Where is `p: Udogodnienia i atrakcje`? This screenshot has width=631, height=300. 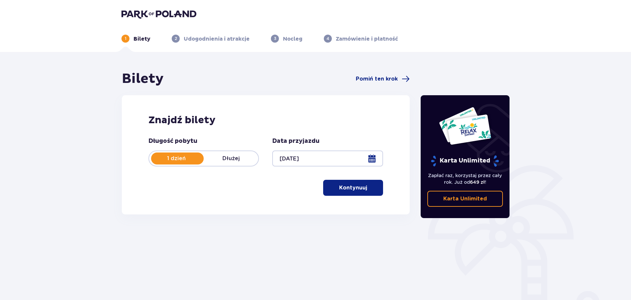 p: Udogodnienia i atrakcje is located at coordinates (217, 39).